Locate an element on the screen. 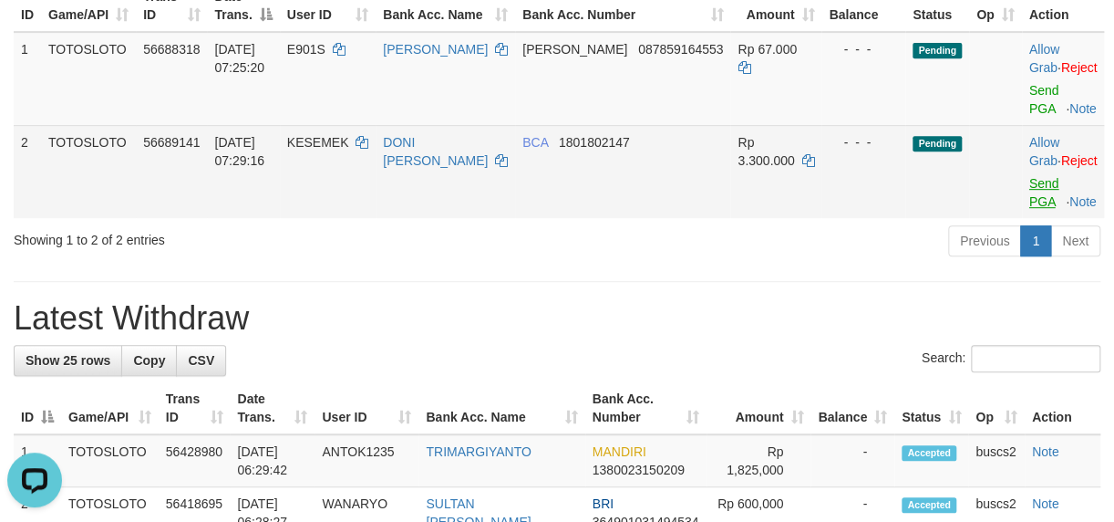 This screenshot has width=1114, height=522. td: 56428980 is located at coordinates (194, 460).